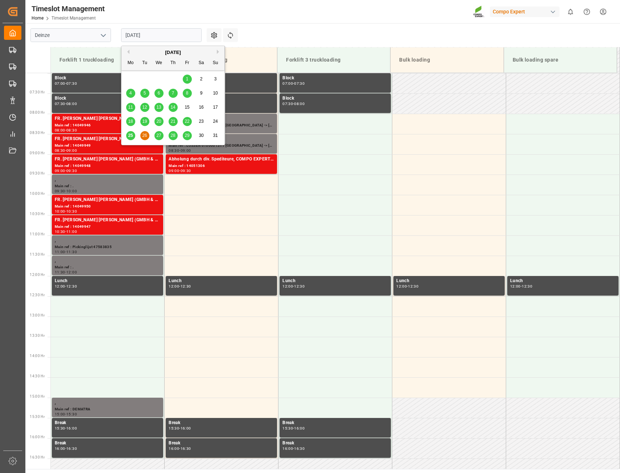 The width and height of the screenshot is (620, 473). Describe the element at coordinates (60, 414) in the screenshot. I see `div: 15:00` at that location.